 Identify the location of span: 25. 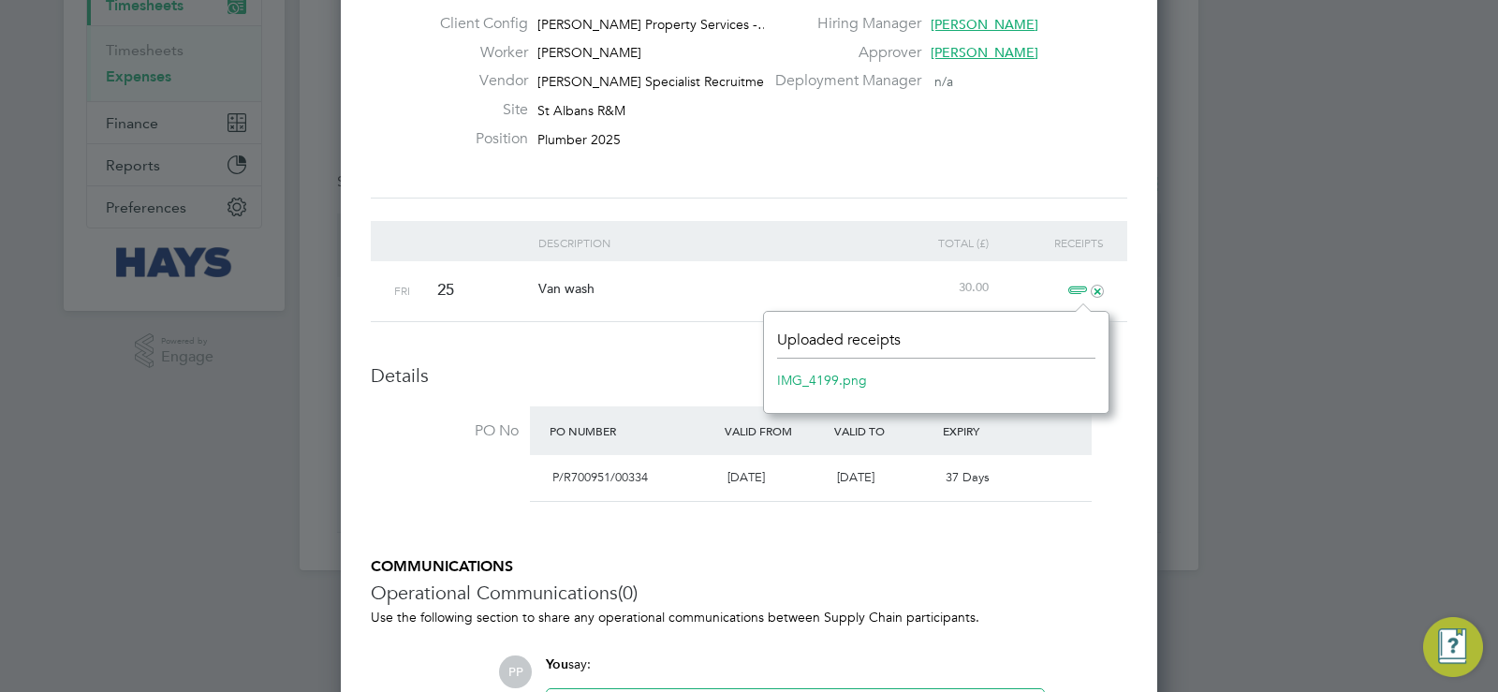
(446, 289).